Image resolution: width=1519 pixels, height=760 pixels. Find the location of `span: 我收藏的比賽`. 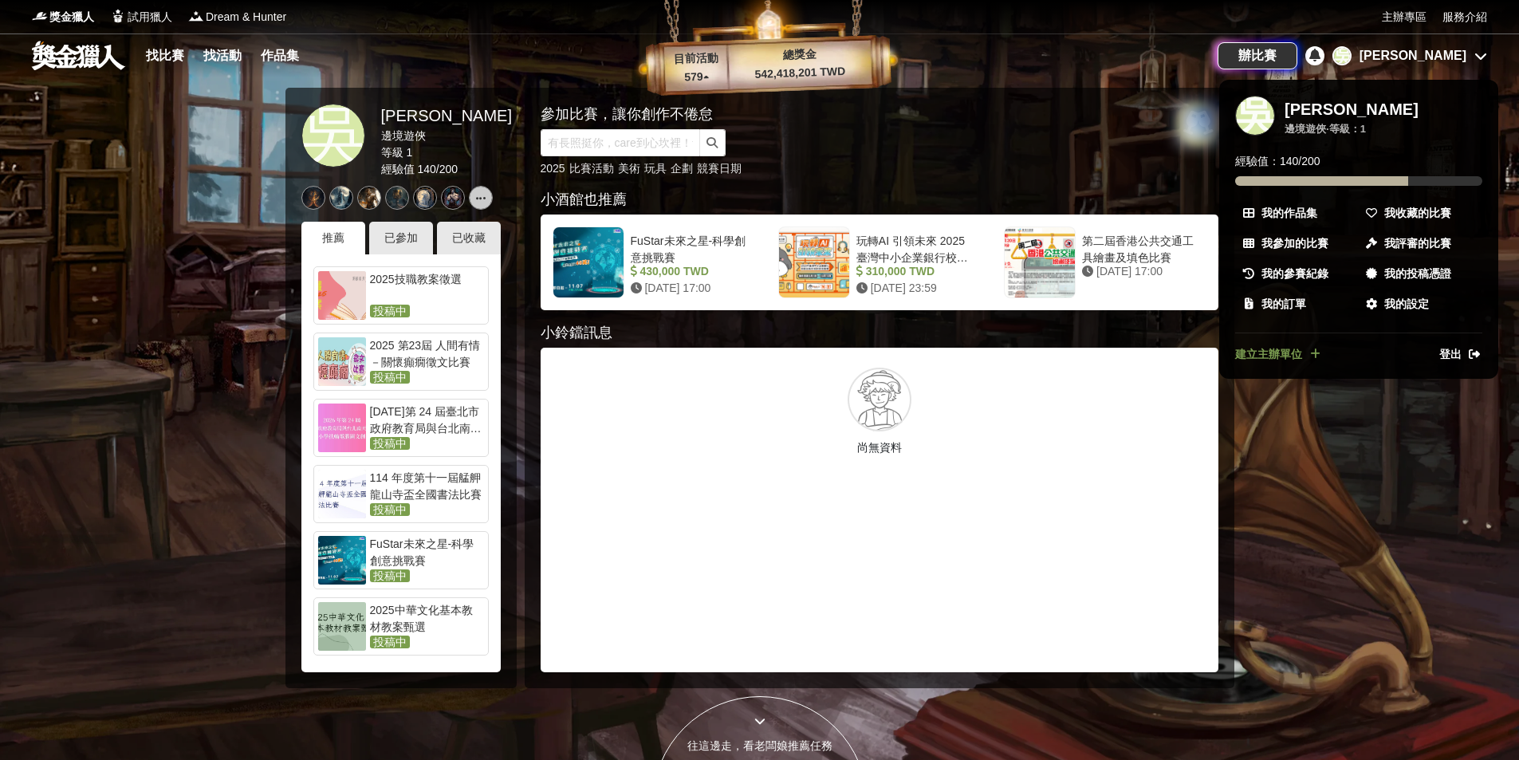

span: 我收藏的比賽 is located at coordinates (1418, 213).